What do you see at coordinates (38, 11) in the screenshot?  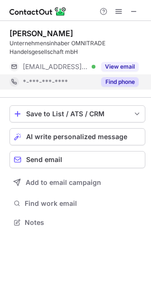 I see `img: ContactOut v5.3.10` at bounding box center [38, 11].